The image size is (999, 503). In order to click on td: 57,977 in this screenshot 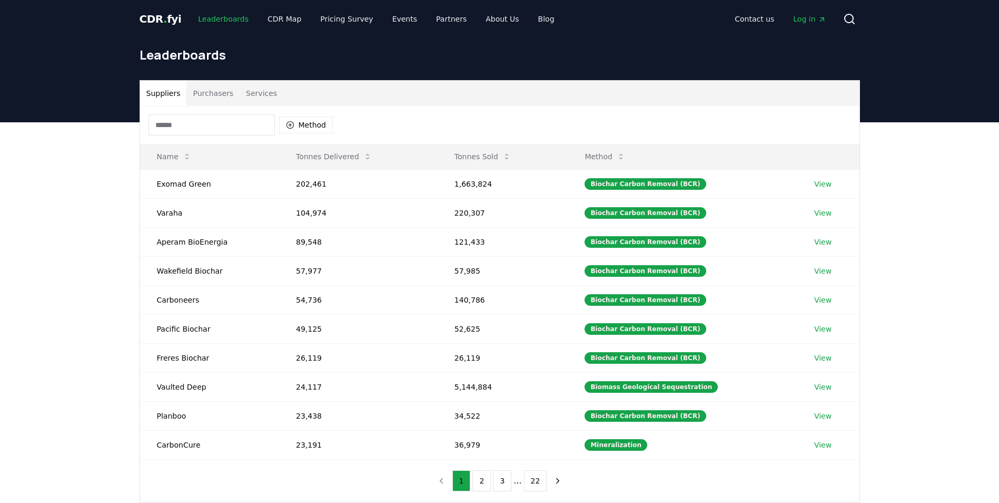, I will do `click(358, 270)`.